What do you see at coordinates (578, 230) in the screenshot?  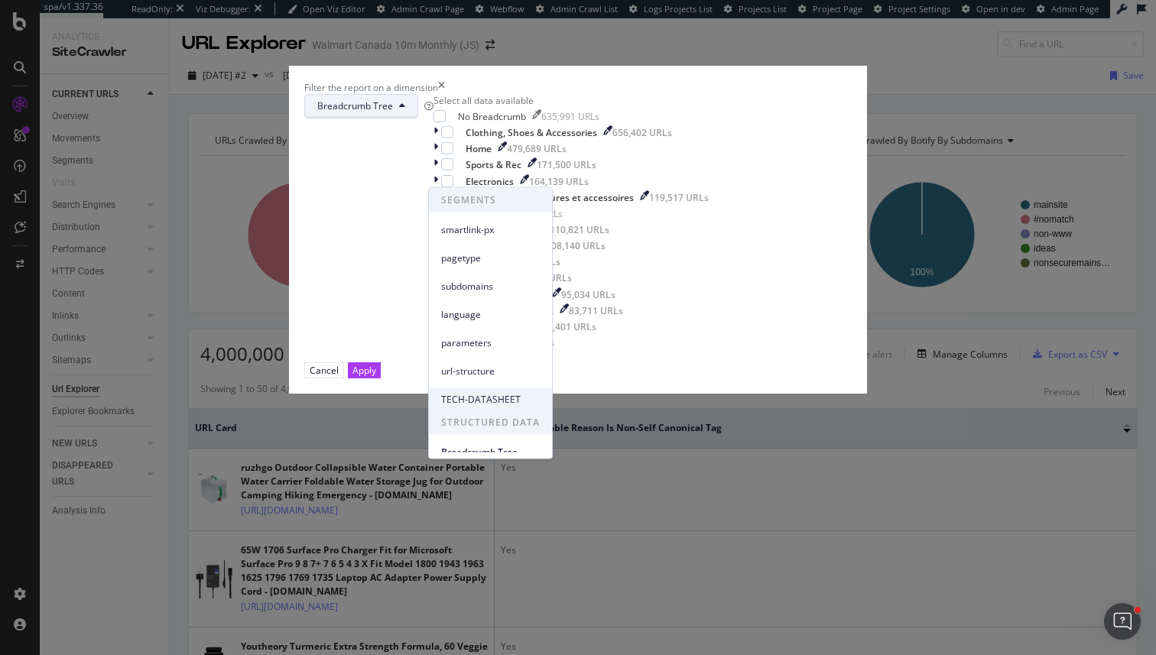 I see `div: modal` at bounding box center [578, 230].